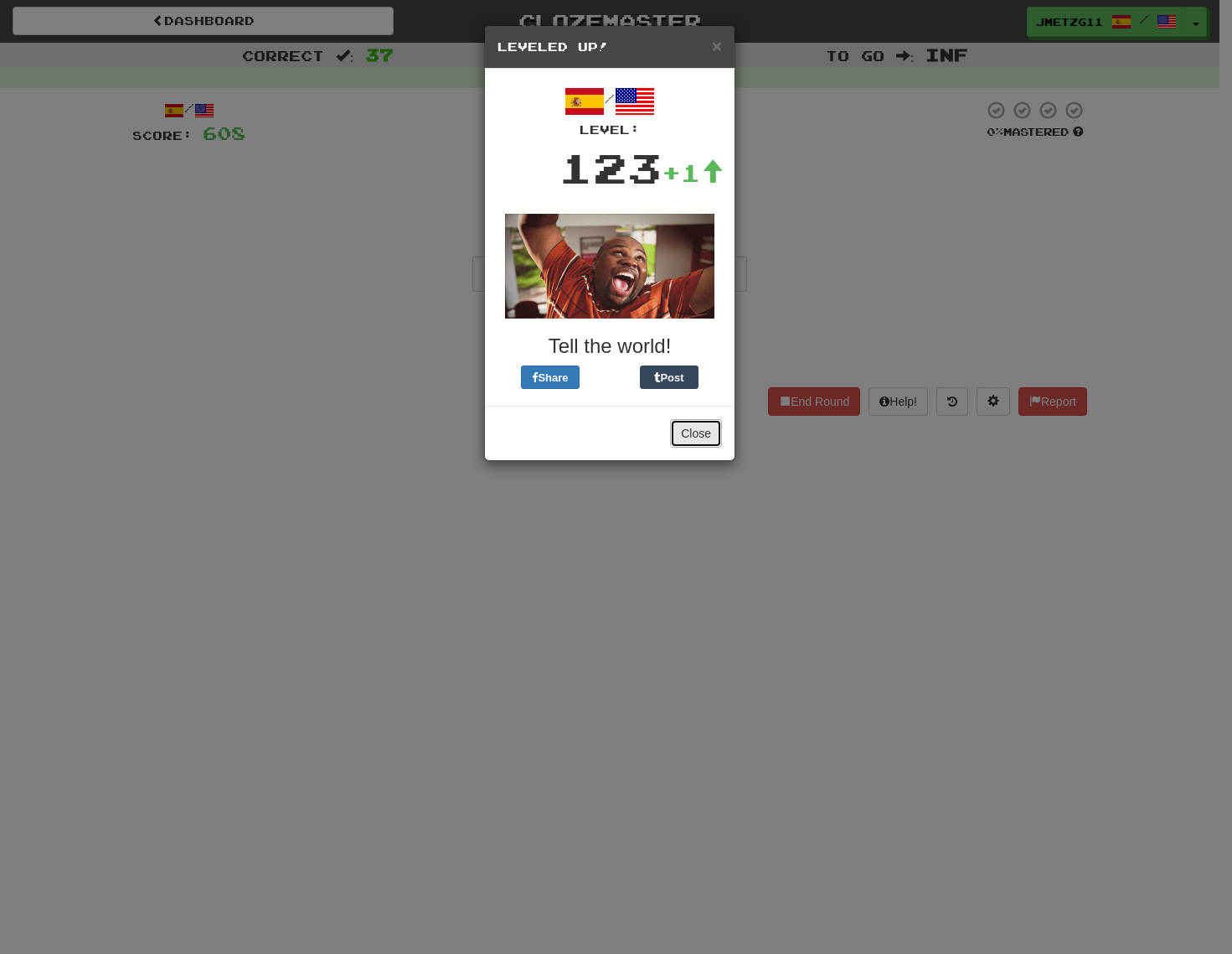 The image size is (1232, 954). What do you see at coordinates (610, 168) in the screenshot?
I see `div: 123` at bounding box center [610, 168].